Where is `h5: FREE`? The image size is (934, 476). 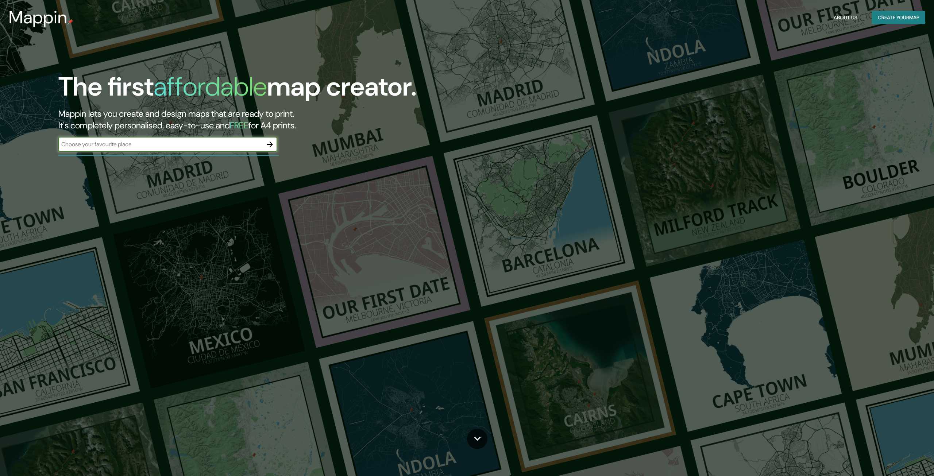 h5: FREE is located at coordinates (239, 125).